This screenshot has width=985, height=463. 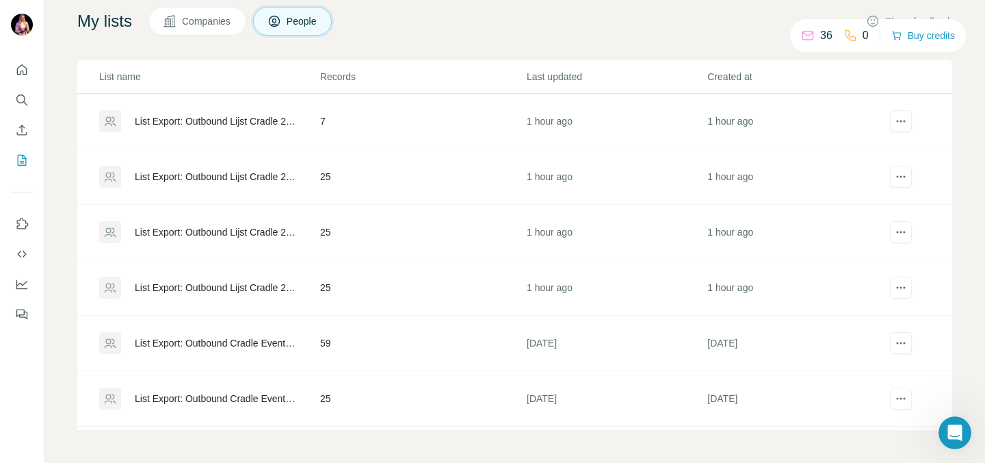 I want to click on button: Feedback, so click(x=22, y=314).